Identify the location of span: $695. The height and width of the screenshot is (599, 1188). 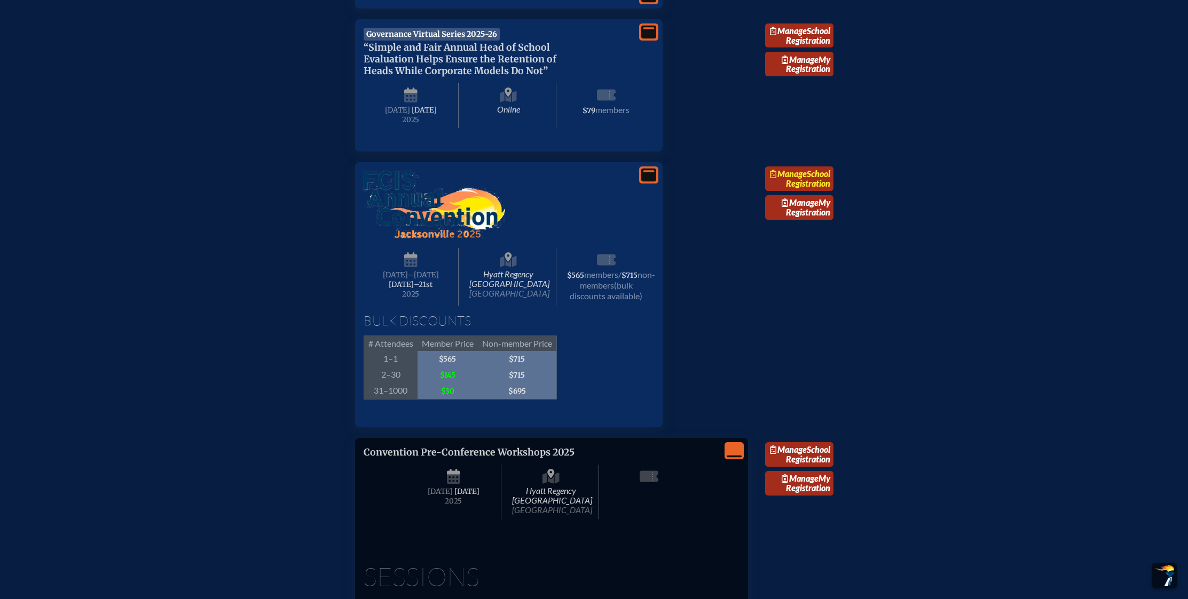
(517, 391).